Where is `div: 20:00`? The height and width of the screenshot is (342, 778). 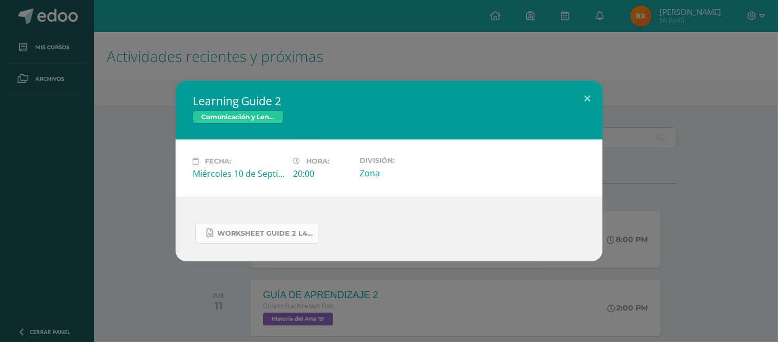 div: 20:00 is located at coordinates (322, 173).